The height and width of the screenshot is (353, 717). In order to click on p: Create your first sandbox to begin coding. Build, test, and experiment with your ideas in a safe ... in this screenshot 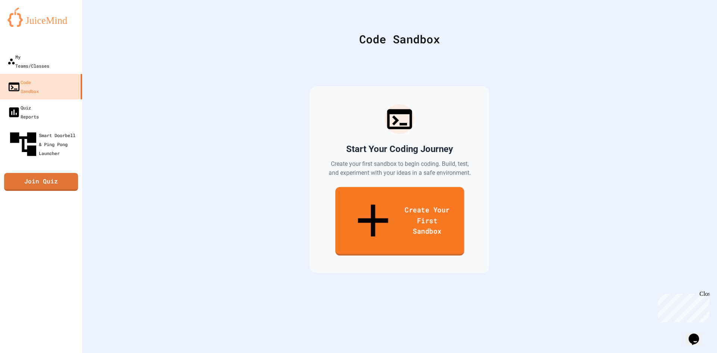, I will do `click(399, 168)`.